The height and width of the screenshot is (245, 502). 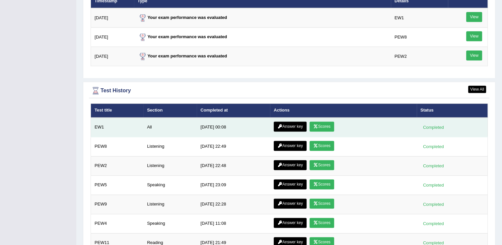 I want to click on th: Section, so click(x=170, y=110).